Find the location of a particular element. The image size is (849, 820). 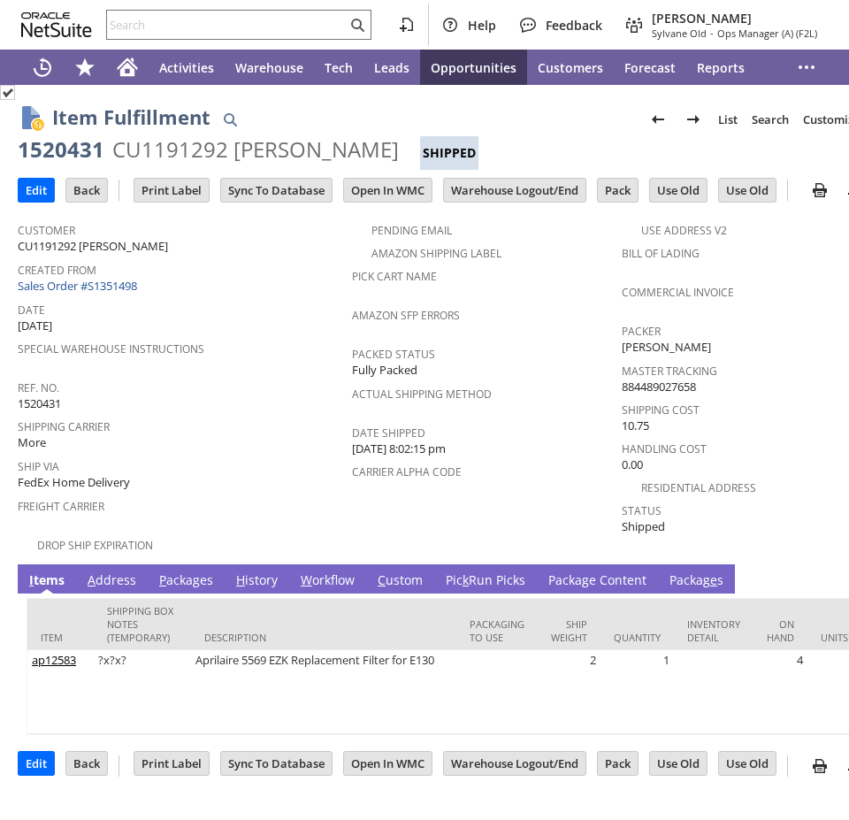

a: Packed Status is located at coordinates (394, 354).